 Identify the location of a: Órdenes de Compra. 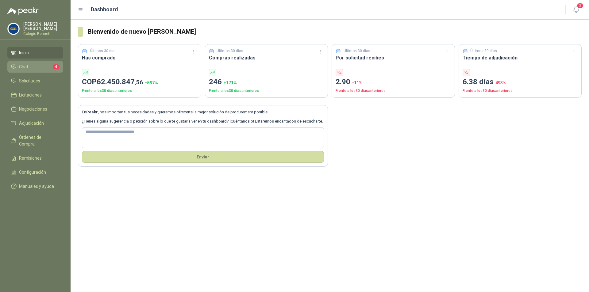
(35, 141).